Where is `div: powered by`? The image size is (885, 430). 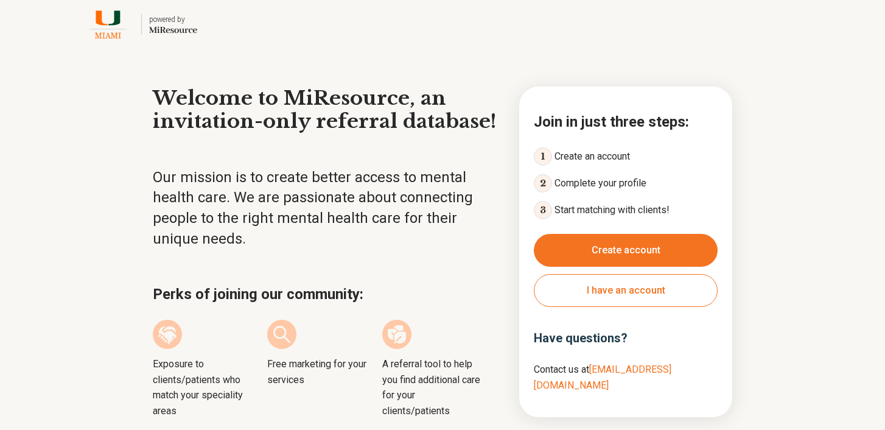 div: powered by is located at coordinates (173, 19).